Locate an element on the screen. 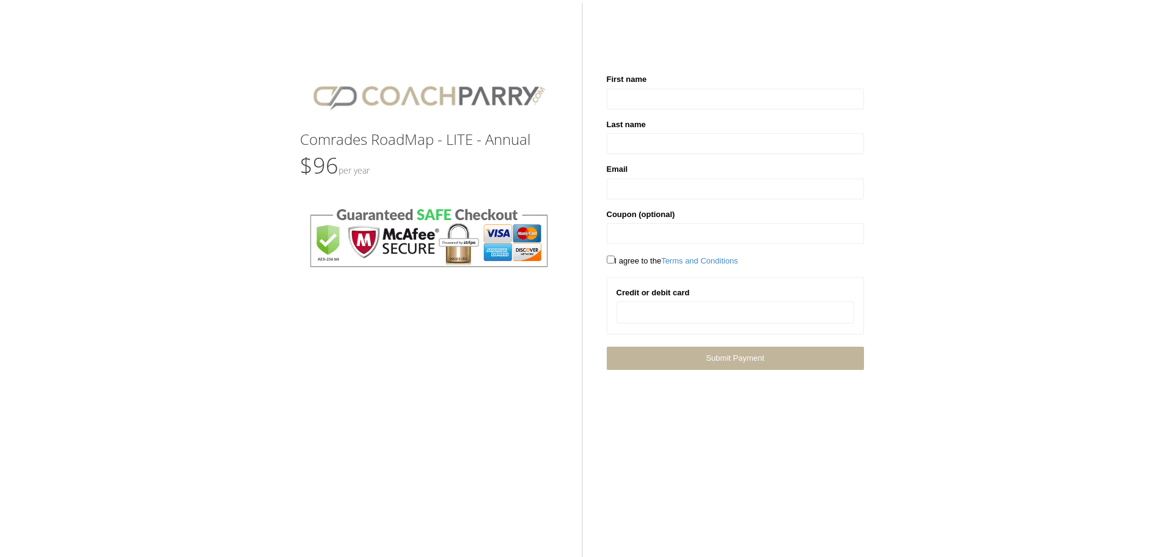  label: Coupon (optional) is located at coordinates (641, 214).